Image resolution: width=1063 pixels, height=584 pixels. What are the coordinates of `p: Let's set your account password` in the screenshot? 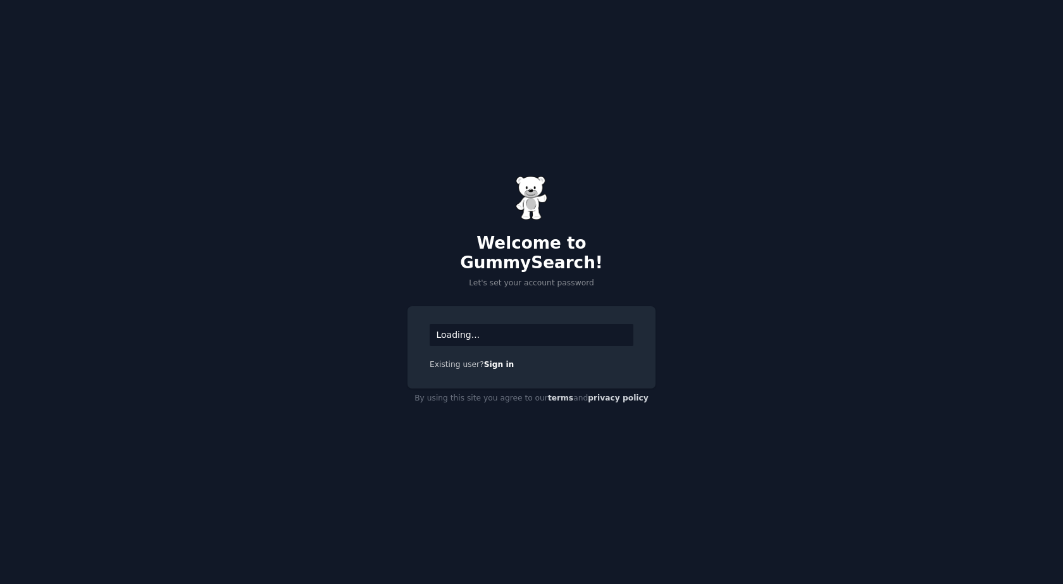 It's located at (531, 283).